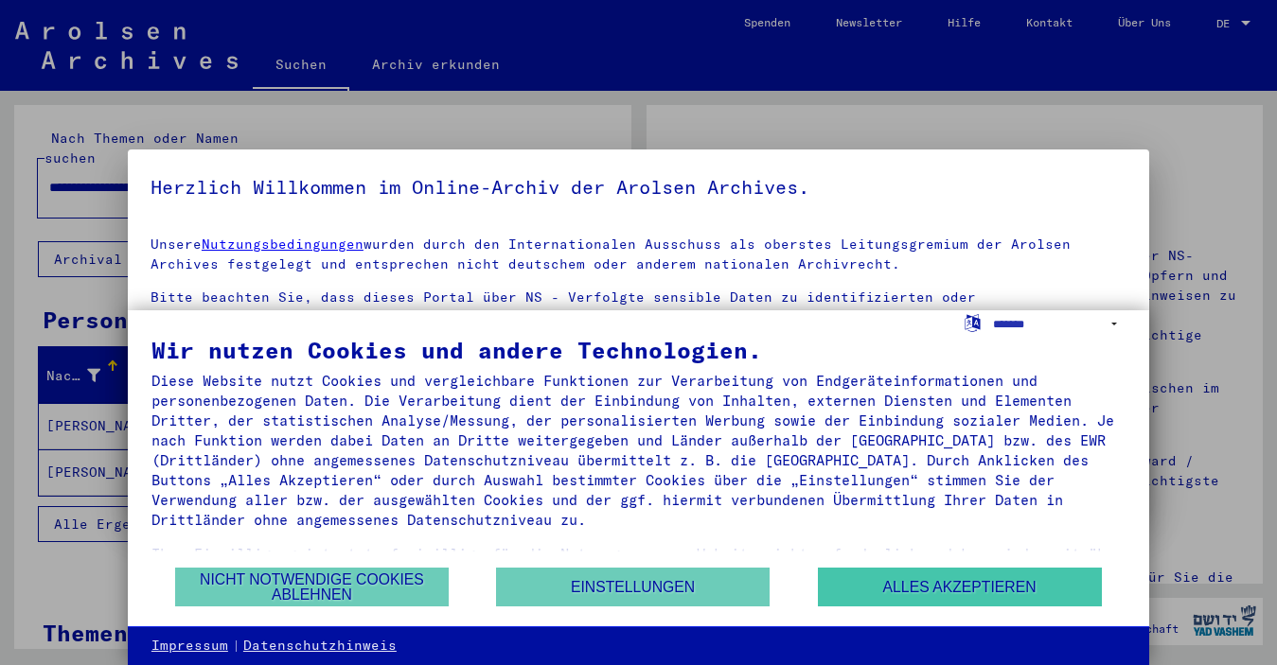  Describe the element at coordinates (189, 646) in the screenshot. I see `a: Impressum` at that location.